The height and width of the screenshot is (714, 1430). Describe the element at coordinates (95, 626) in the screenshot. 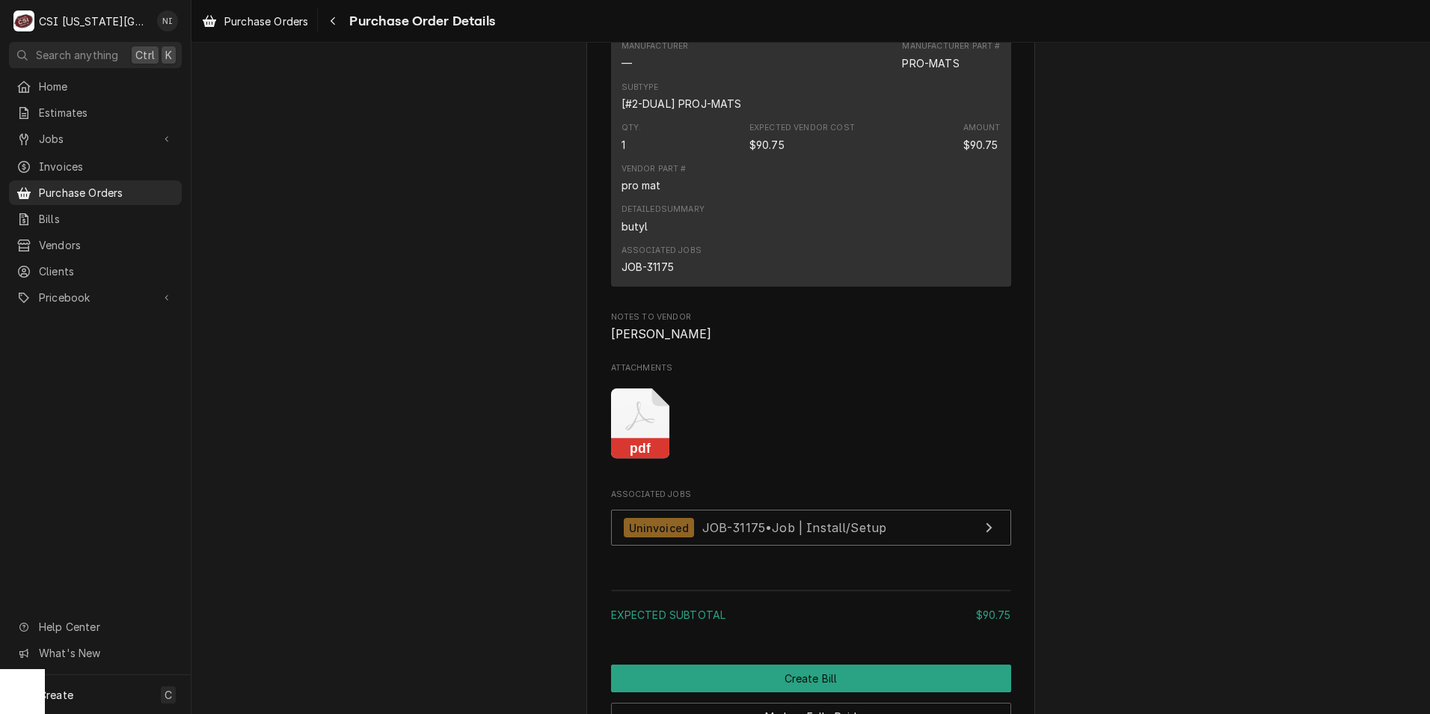

I see `a: Go to Help Center` at that location.